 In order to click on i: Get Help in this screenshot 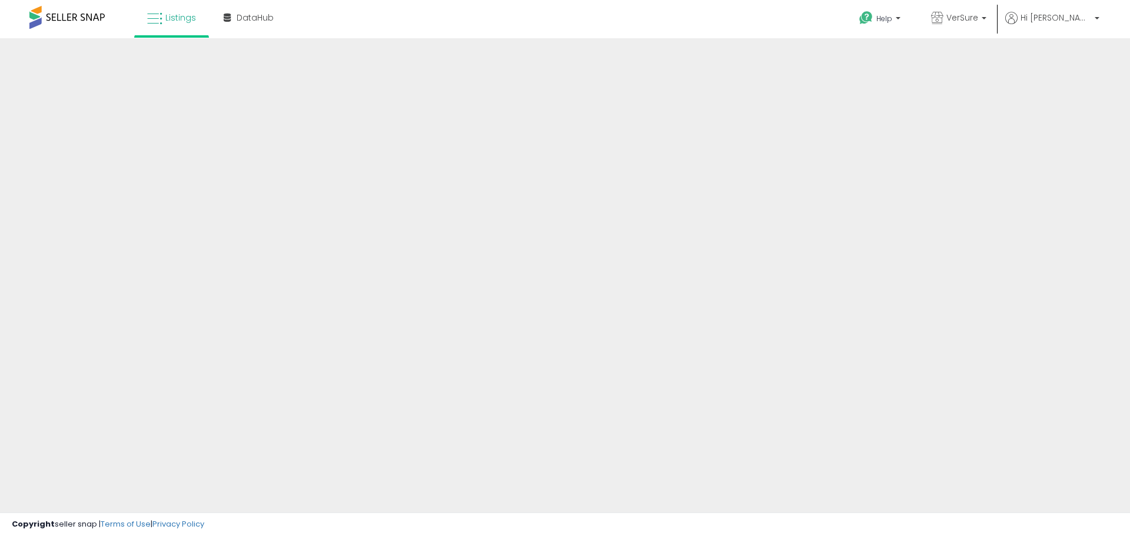, I will do `click(866, 18)`.